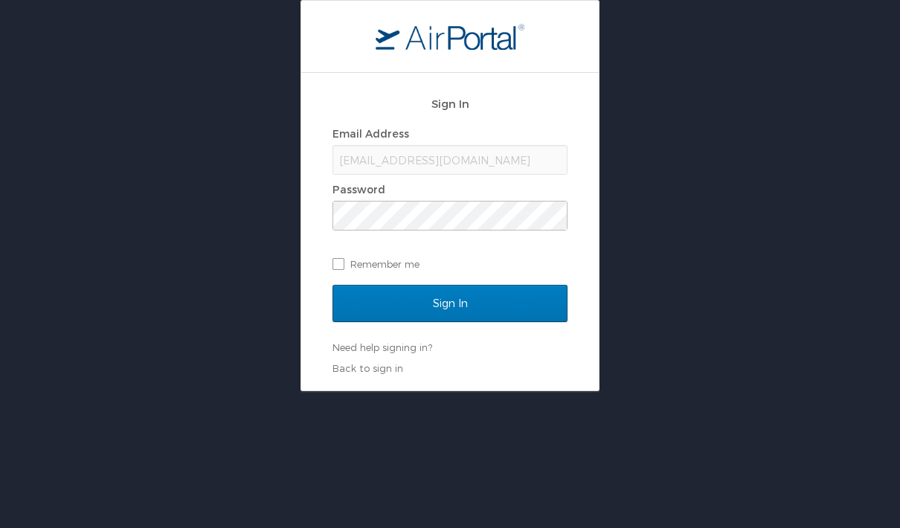  I want to click on label: Password, so click(359, 189).